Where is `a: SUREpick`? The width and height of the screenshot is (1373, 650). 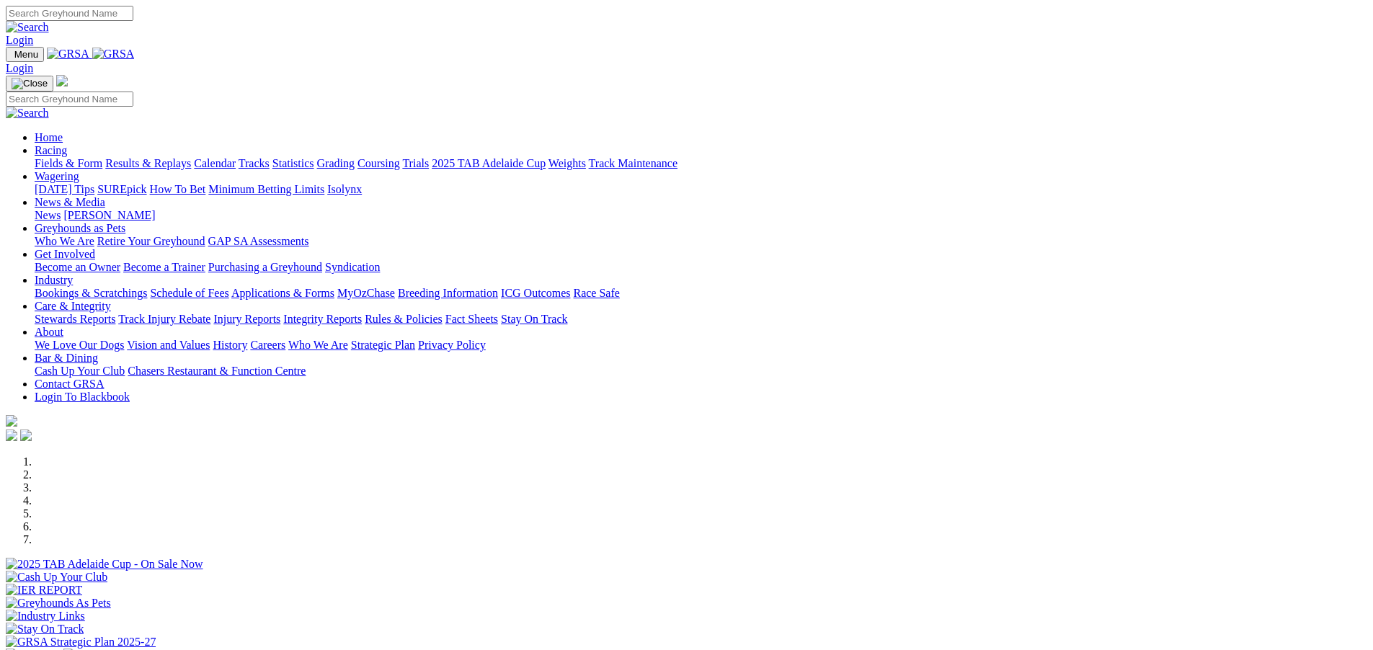
a: SUREpick is located at coordinates (122, 189).